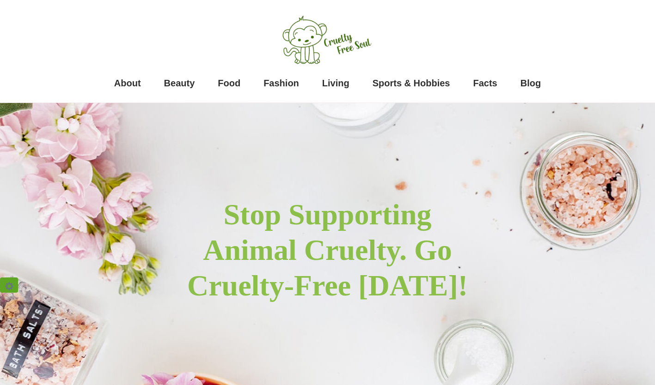 Image resolution: width=655 pixels, height=385 pixels. Describe the element at coordinates (128, 83) in the screenshot. I see `a: About` at that location.